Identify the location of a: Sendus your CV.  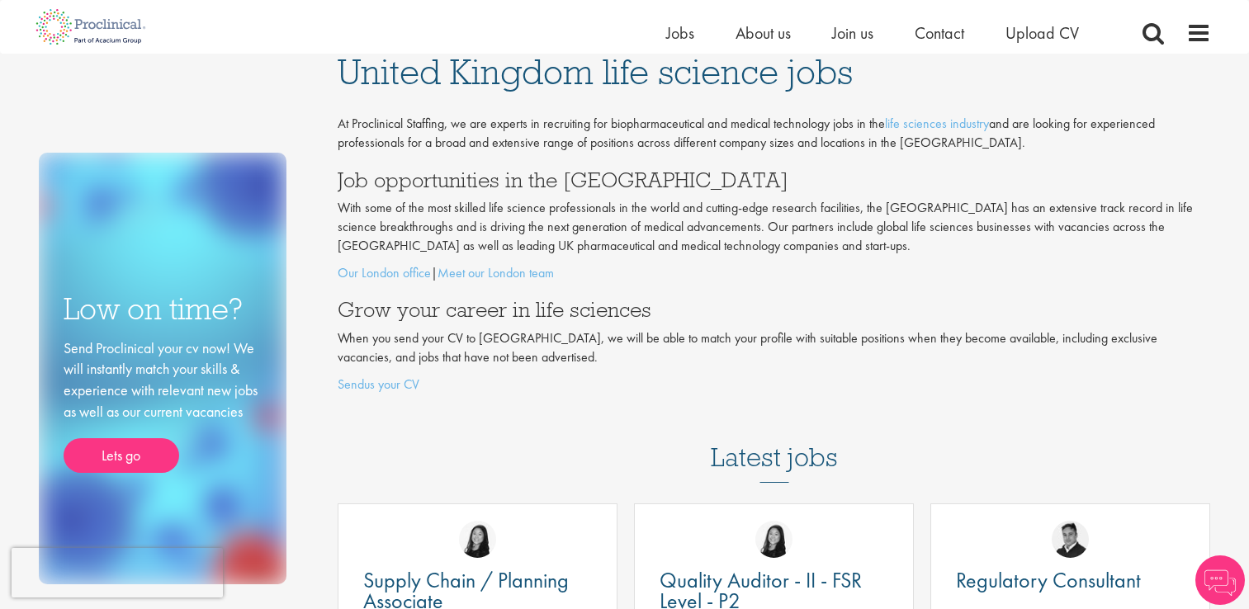
(378, 384).